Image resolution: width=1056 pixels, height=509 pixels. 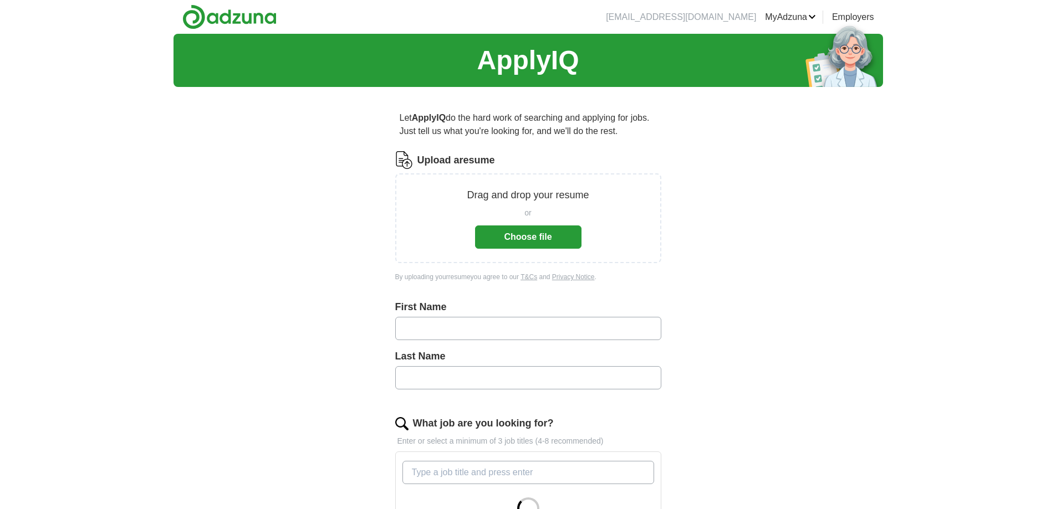 What do you see at coordinates (528, 213) in the screenshot?
I see `span: or` at bounding box center [528, 213].